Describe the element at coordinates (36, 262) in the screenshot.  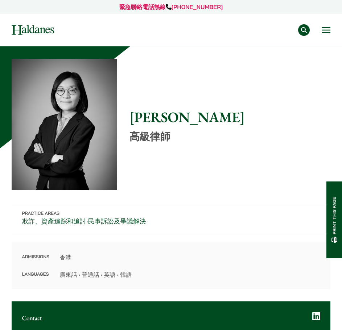
I see `dt: Admissions` at that location.